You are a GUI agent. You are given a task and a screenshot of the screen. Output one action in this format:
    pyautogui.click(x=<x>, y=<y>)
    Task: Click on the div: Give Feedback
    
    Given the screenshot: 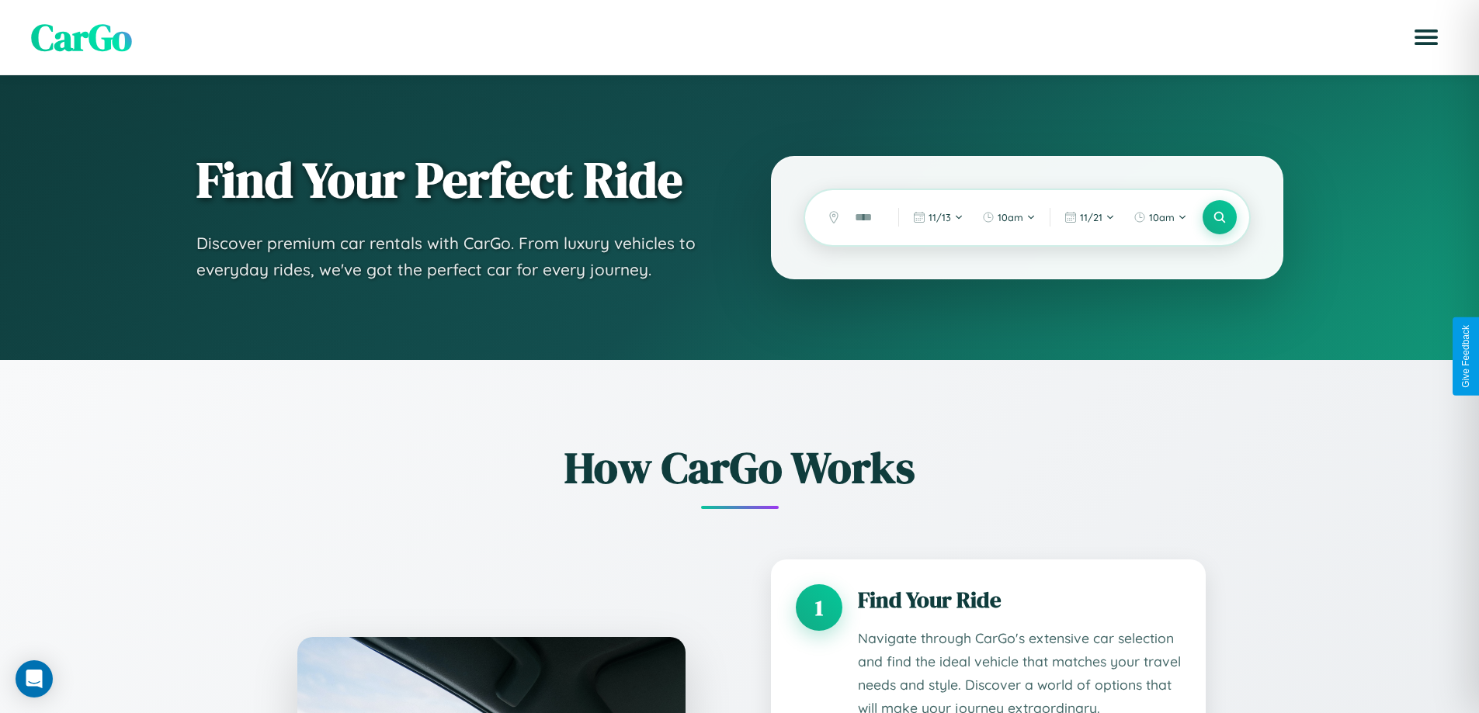 What is the action you would take?
    pyautogui.click(x=1466, y=356)
    